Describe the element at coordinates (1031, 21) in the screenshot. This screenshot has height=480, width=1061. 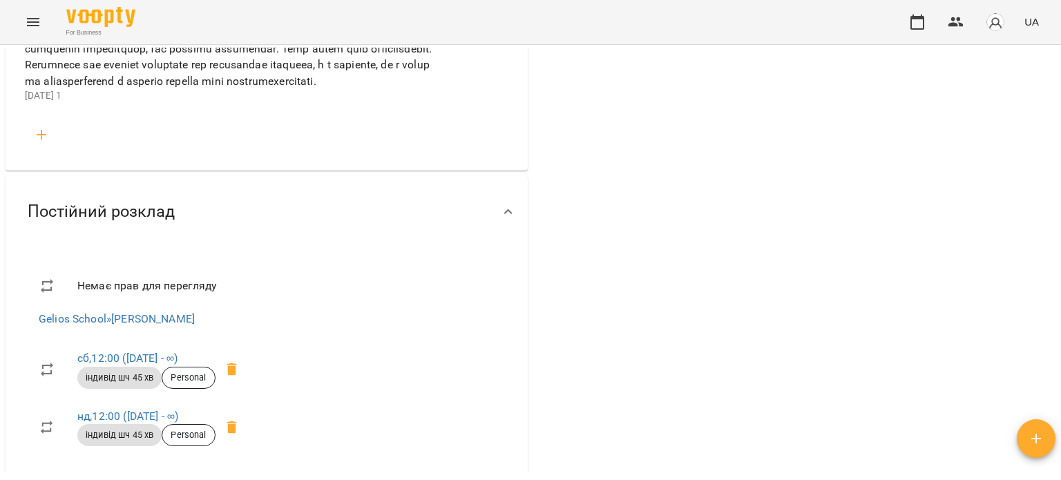
I see `span: UA` at that location.